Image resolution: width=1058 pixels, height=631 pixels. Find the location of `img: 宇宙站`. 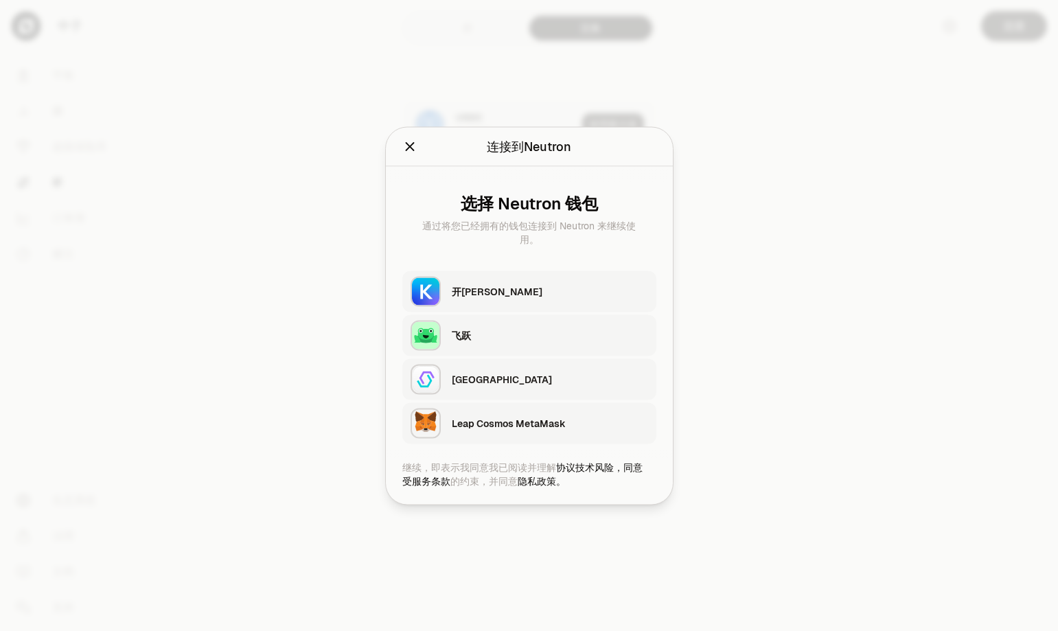

img: 宇宙站 is located at coordinates (426, 379).